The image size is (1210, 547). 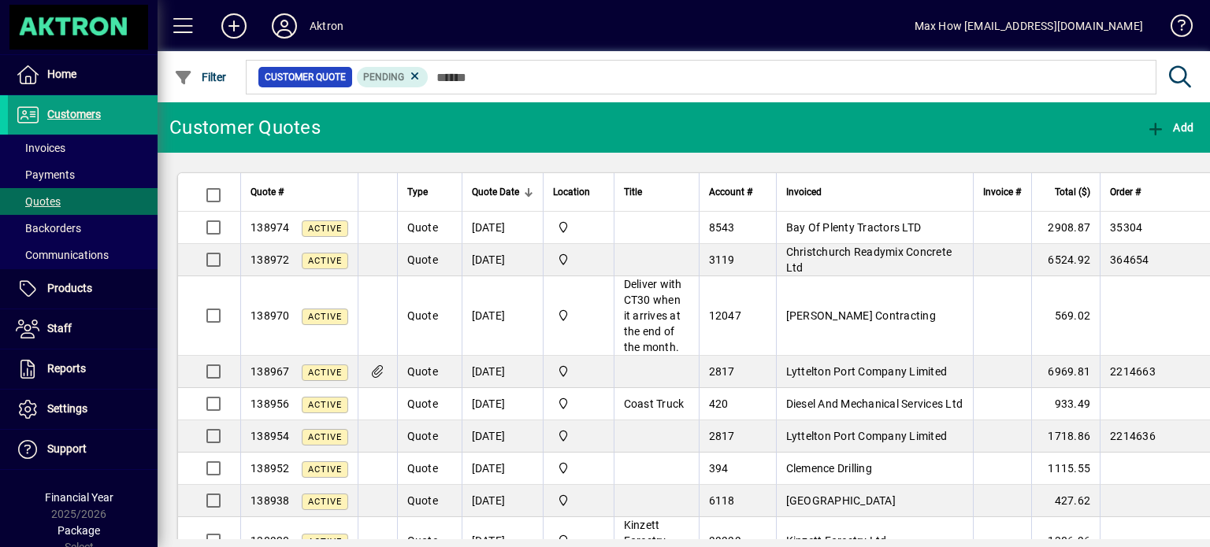 What do you see at coordinates (245, 128) in the screenshot?
I see `div: Customer Quotes` at bounding box center [245, 128].